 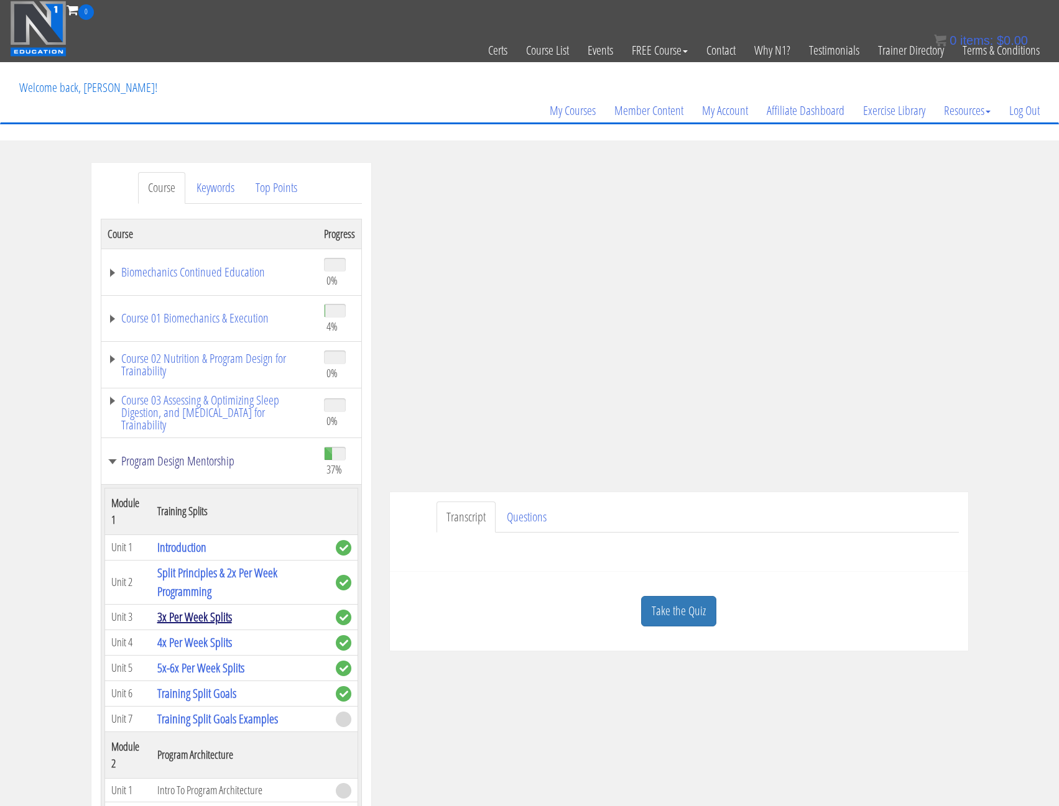 I want to click on bdi: 0.00, so click(x=1012, y=40).